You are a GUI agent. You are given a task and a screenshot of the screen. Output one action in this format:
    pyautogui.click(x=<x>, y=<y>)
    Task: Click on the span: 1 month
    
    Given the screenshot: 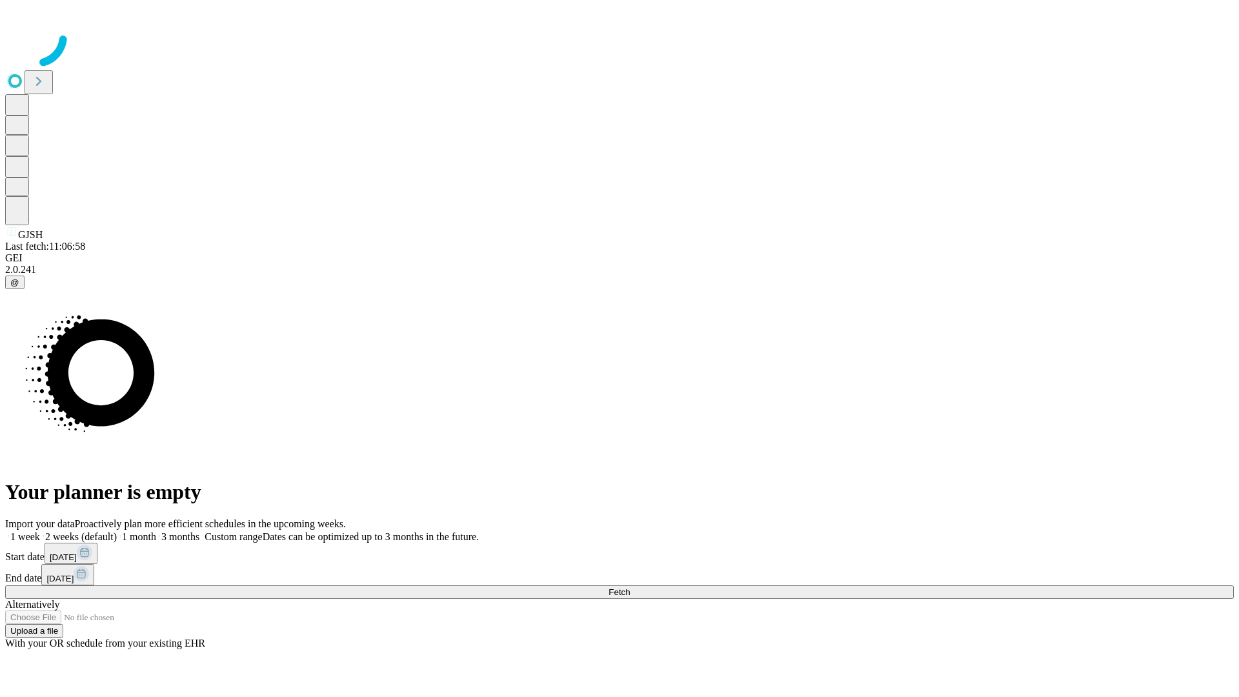 What is the action you would take?
    pyautogui.click(x=139, y=536)
    